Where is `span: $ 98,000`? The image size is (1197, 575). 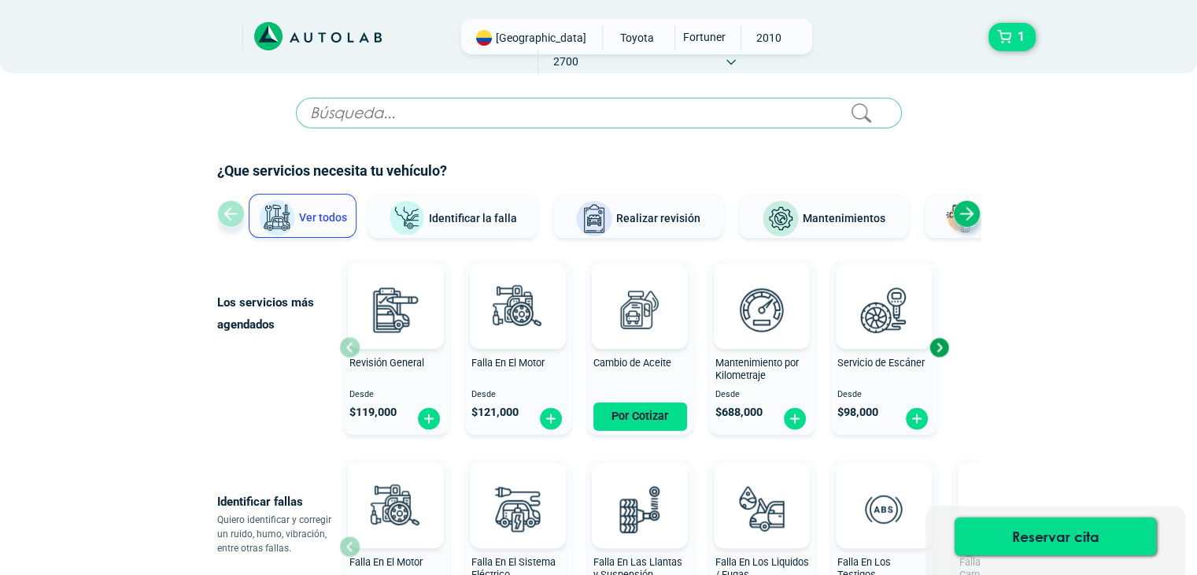 span: $ 98,000 is located at coordinates (858, 412).